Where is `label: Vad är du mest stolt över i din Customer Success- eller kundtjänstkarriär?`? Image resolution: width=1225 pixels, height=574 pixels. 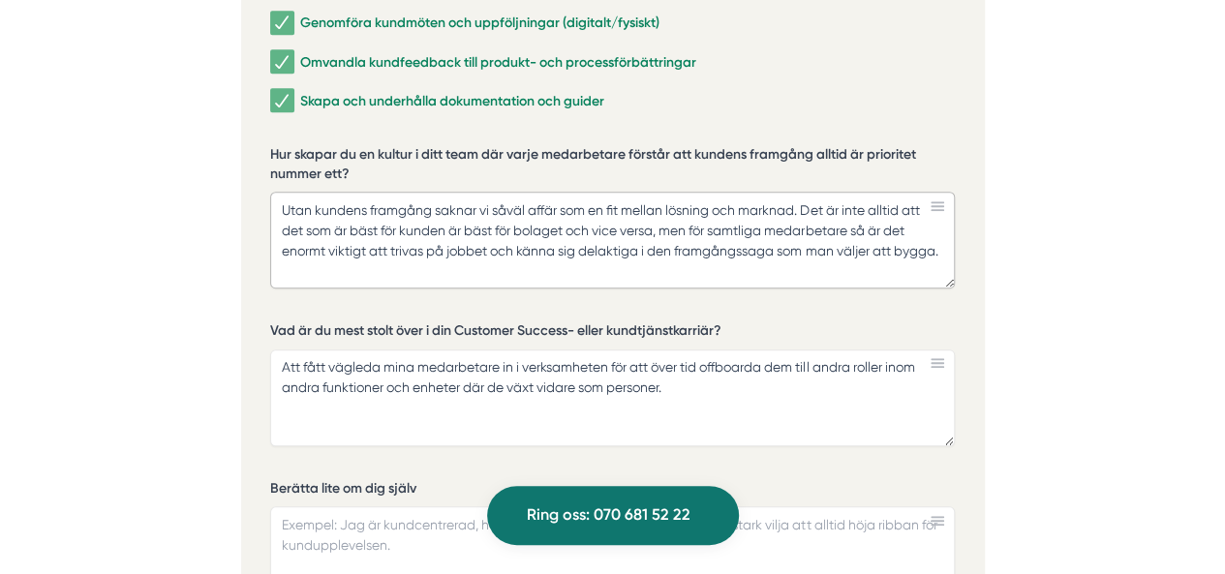
label: Vad är du mest stolt över i din Customer Success- eller kundtjänstkarriär? is located at coordinates (612, 333).